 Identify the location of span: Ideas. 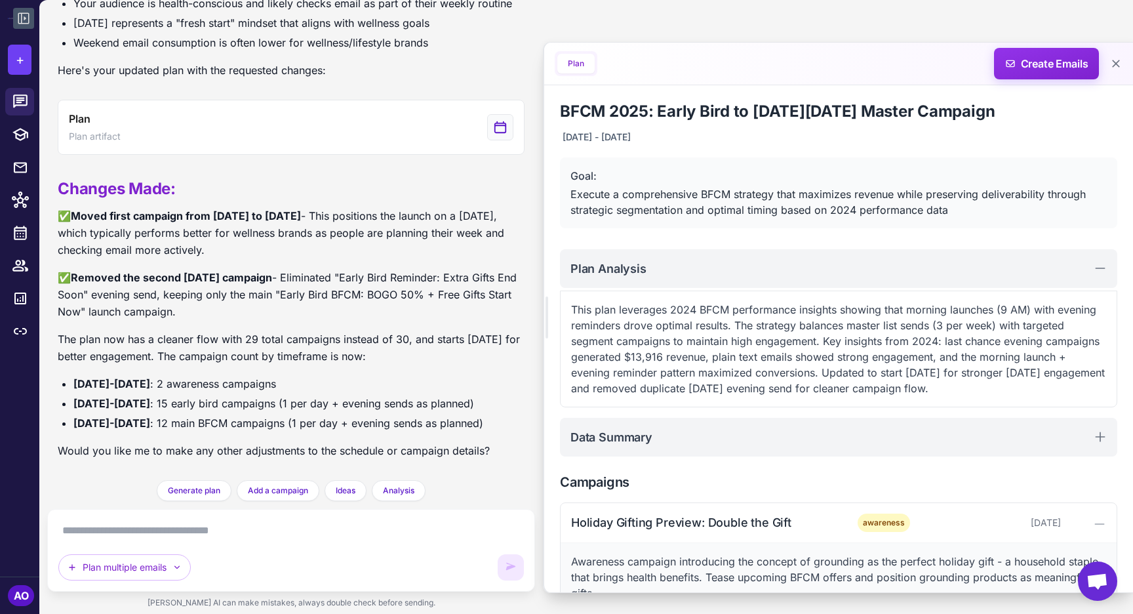
(346, 490).